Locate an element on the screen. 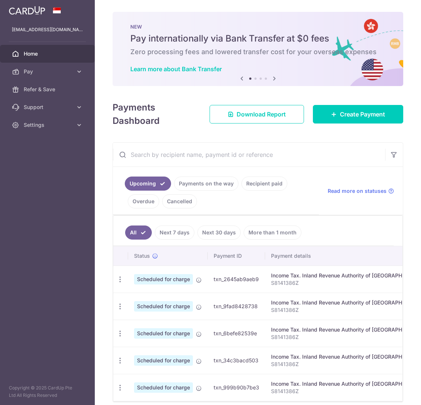  span: Pay is located at coordinates (48, 72).